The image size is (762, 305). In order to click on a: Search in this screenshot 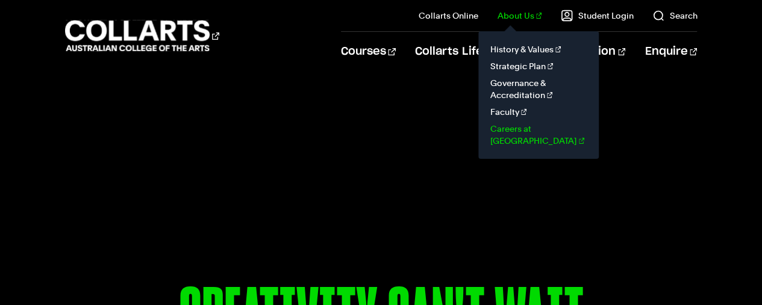, I will do `click(674, 16)`.